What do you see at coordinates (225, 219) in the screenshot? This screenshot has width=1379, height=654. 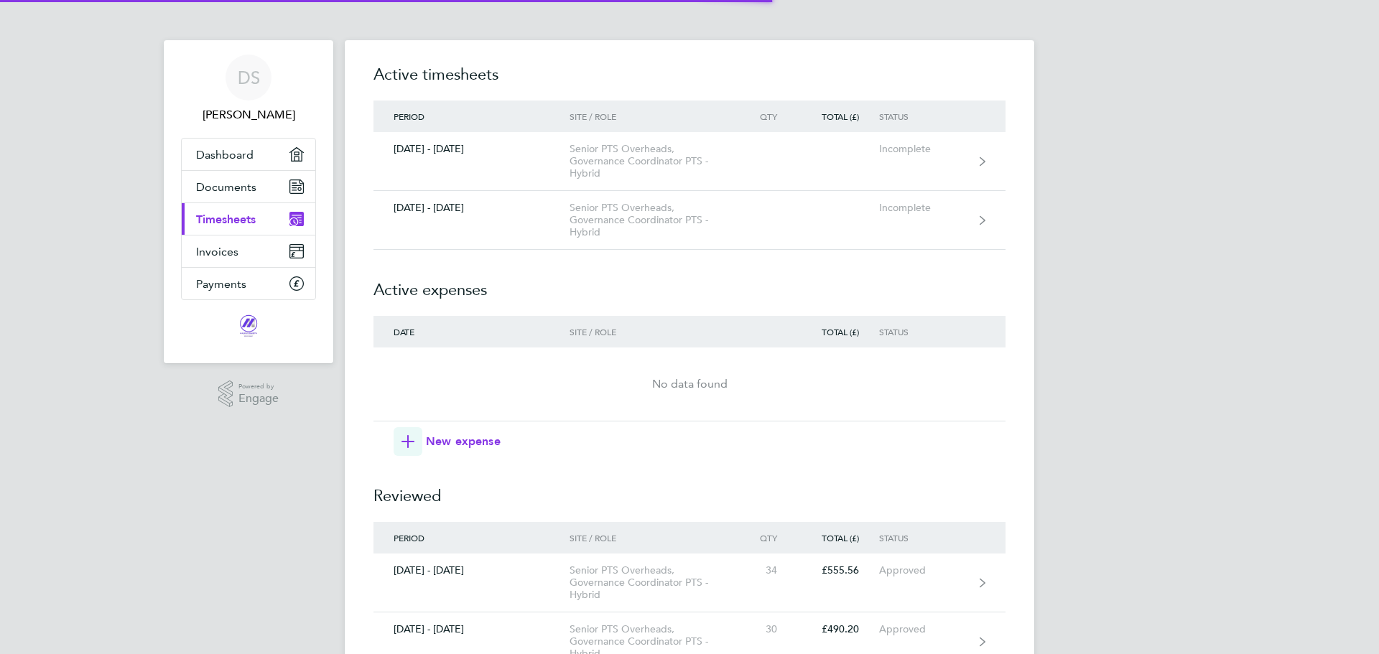 I see `span: Timesheets` at bounding box center [225, 219].